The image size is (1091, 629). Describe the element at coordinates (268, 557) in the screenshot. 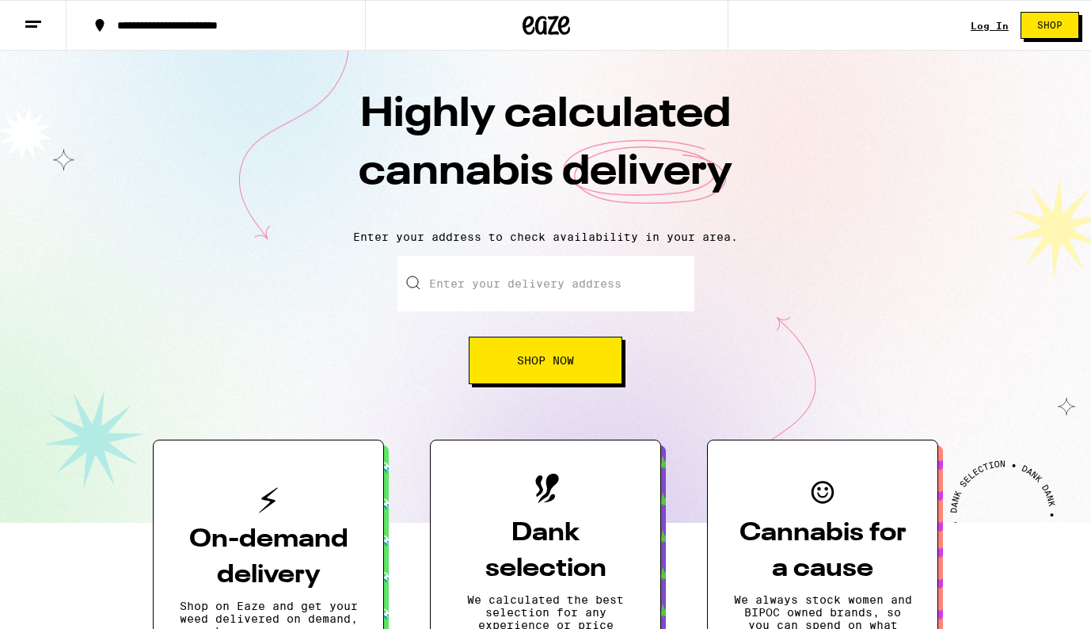

I see `h3: On-demand delivery` at that location.